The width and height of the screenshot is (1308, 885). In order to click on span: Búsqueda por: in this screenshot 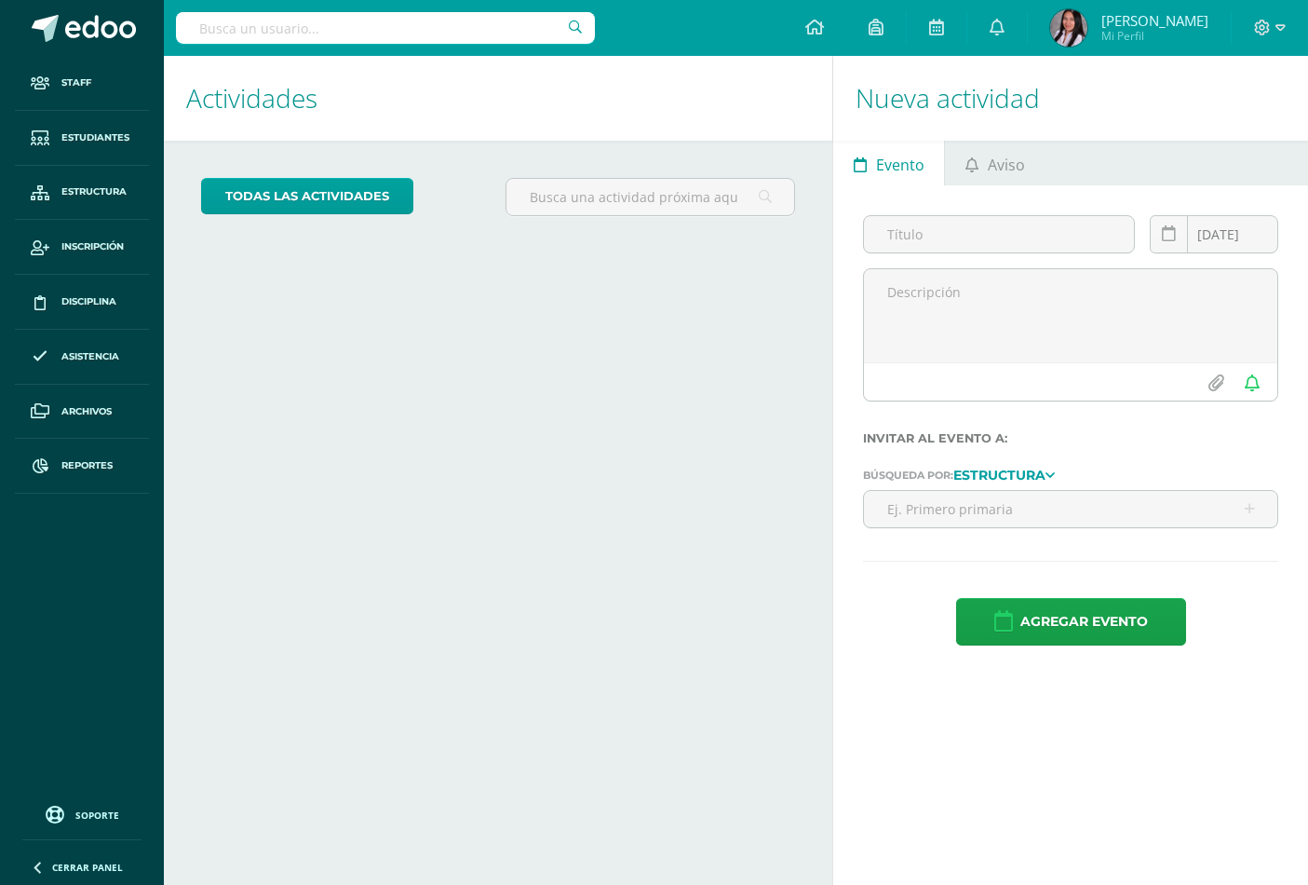, I will do `click(908, 475)`.